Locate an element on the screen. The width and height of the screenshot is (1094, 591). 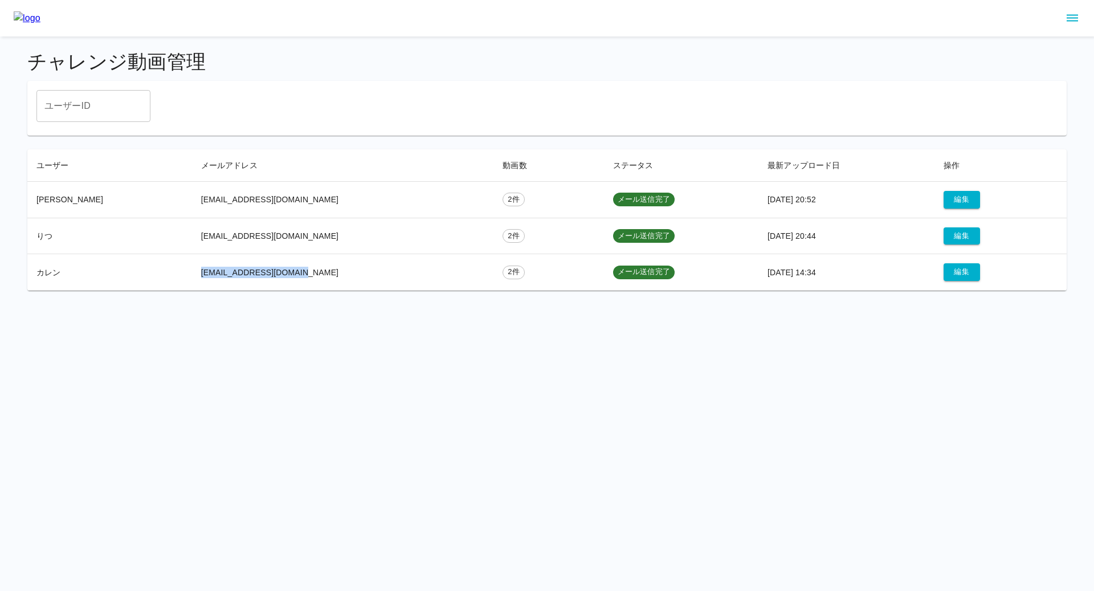
th: 操作 is located at coordinates (1001, 165).